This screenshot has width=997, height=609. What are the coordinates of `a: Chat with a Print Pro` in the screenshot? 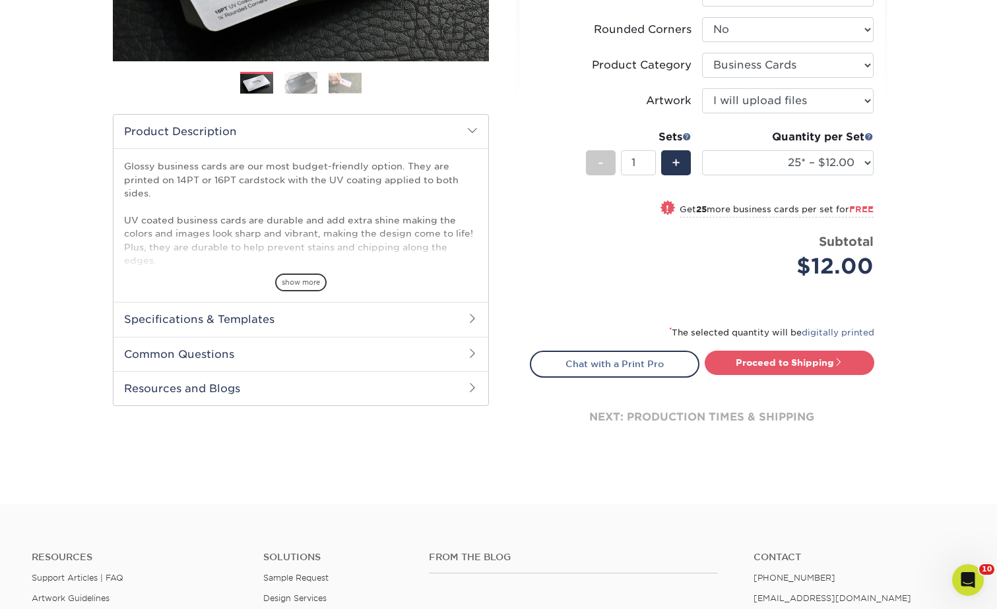 It's located at (614, 364).